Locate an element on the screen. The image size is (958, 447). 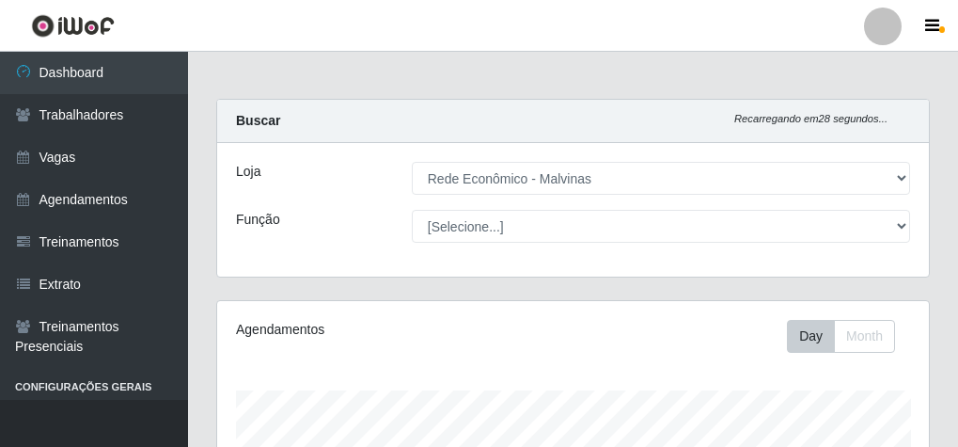
label: Função is located at coordinates (258, 219).